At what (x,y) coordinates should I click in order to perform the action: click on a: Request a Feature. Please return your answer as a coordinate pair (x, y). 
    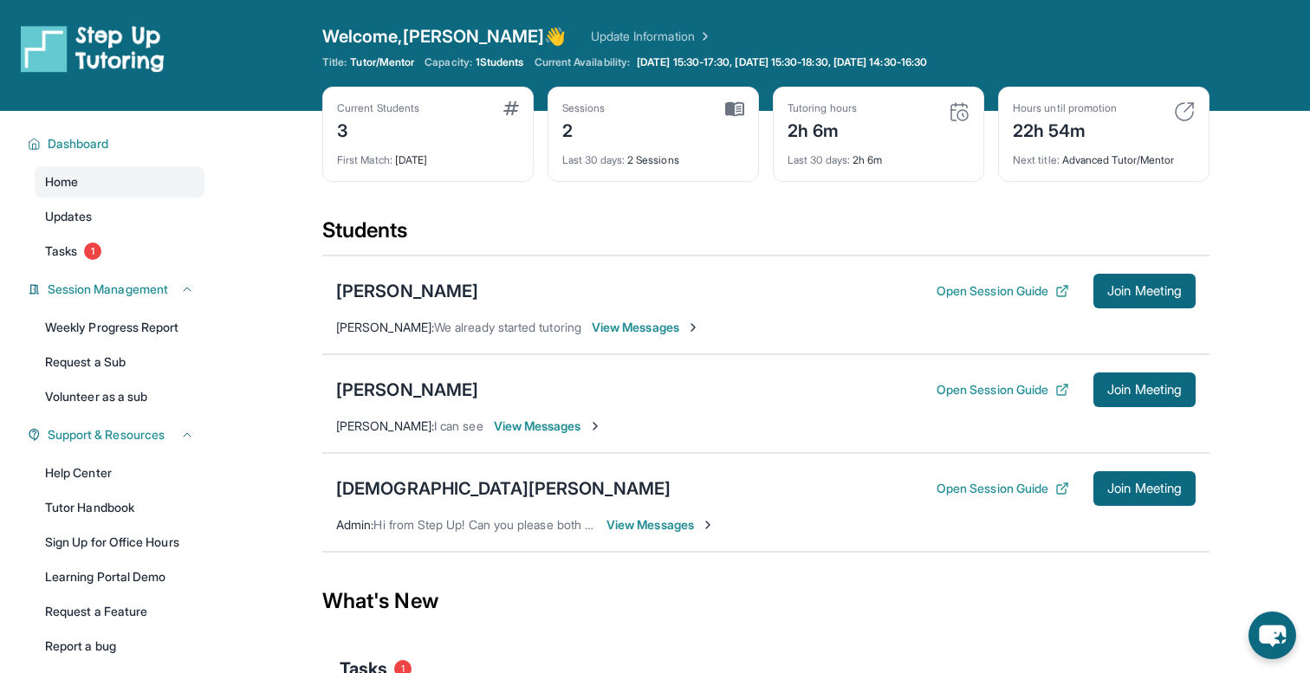
    Looking at the image, I should click on (120, 611).